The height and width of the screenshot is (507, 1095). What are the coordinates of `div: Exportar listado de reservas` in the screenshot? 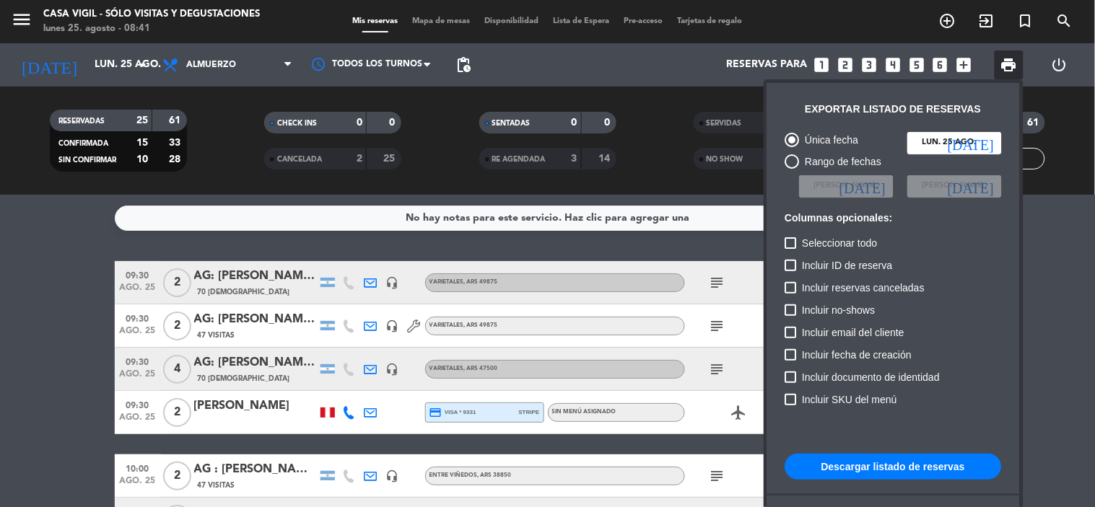 It's located at (894, 109).